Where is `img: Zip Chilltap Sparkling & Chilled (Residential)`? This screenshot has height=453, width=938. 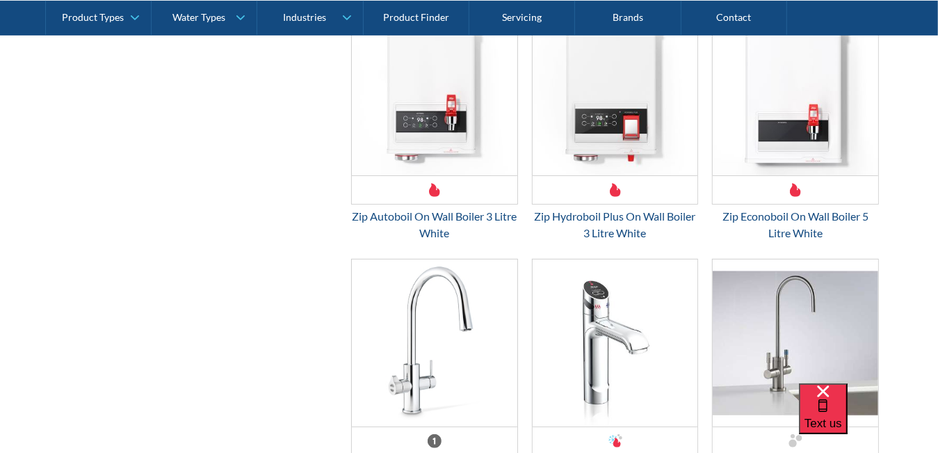
img: Zip Chilltap Sparkling & Chilled (Residential) is located at coordinates (796, 343).